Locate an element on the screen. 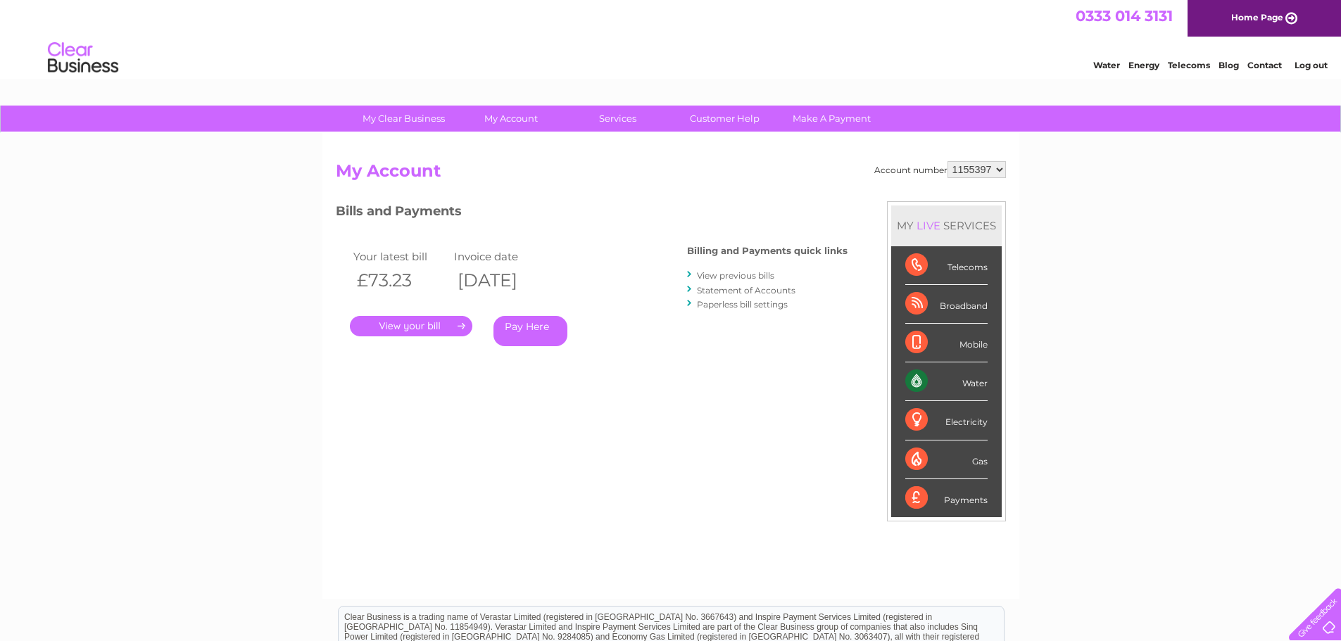 The height and width of the screenshot is (641, 1341). div: Account number is located at coordinates (939, 170).